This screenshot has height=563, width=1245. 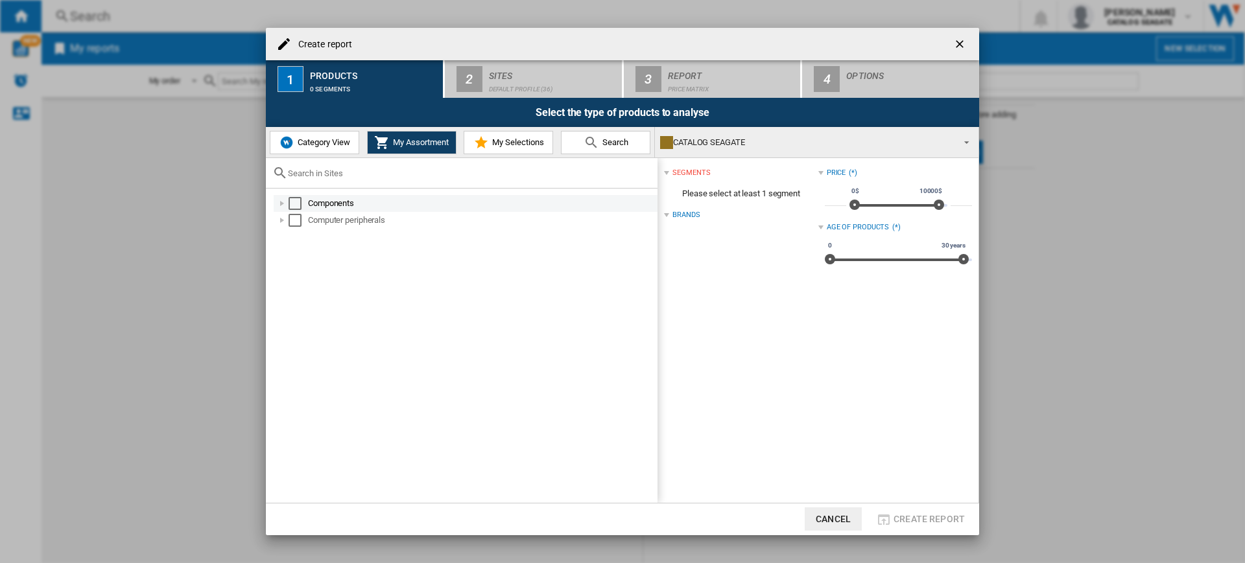 I want to click on button: 1 Products 0 segments, so click(x=355, y=79).